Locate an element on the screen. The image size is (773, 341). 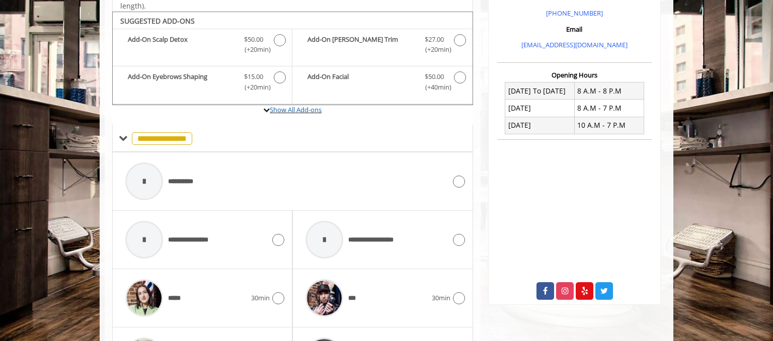
label: Add-On Beard Trim is located at coordinates (382, 46).